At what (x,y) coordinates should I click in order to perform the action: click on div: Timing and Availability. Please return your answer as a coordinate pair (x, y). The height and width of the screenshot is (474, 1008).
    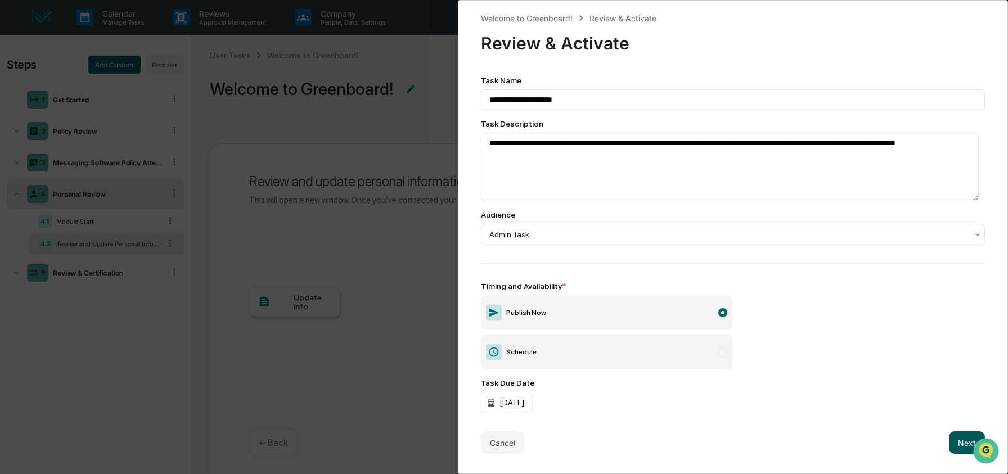
    Looking at the image, I should click on (733, 286).